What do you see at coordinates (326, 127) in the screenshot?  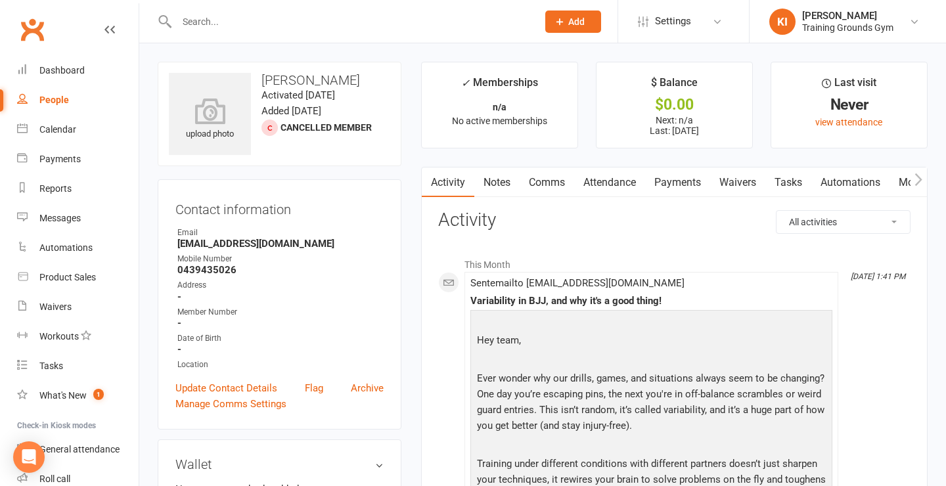 I see `span: Cancelled member` at bounding box center [326, 127].